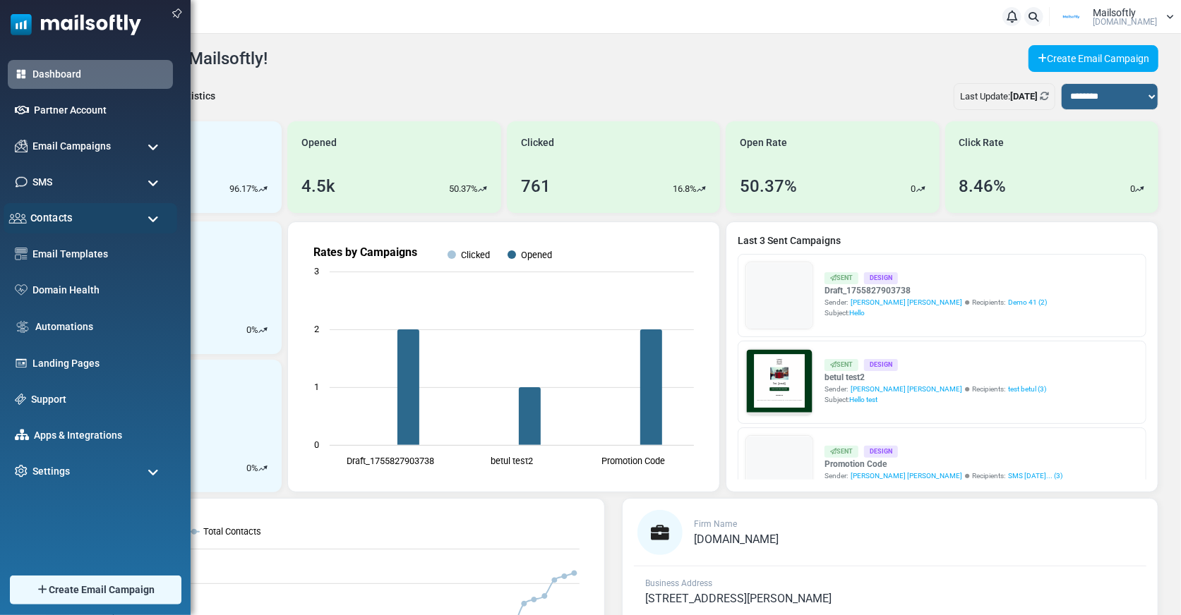  I want to click on text: Rates by Campaigns, so click(365, 252).